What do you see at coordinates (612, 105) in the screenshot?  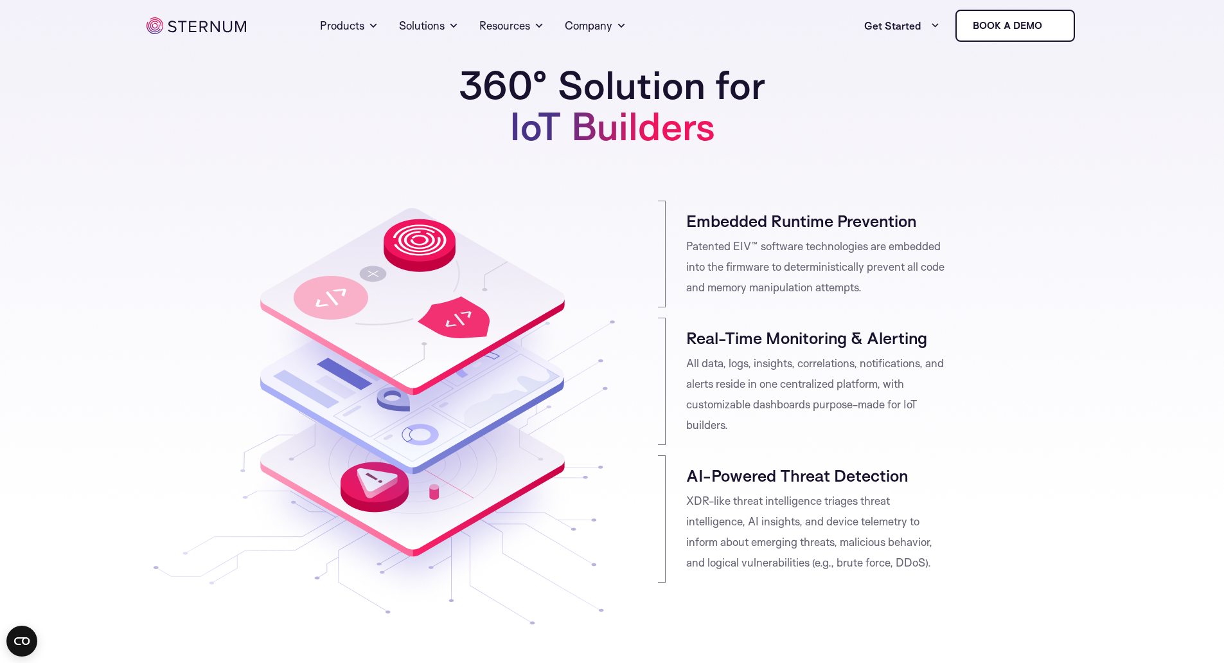 I see `h1: 360° Solution for` at bounding box center [612, 105].